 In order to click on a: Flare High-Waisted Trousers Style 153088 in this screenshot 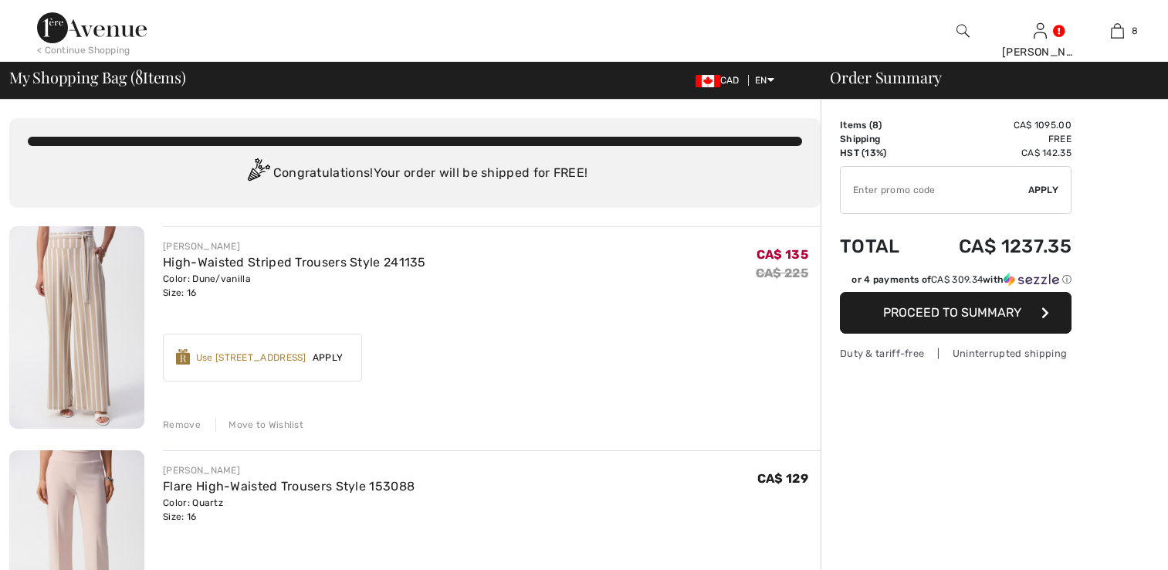, I will do `click(289, 486)`.